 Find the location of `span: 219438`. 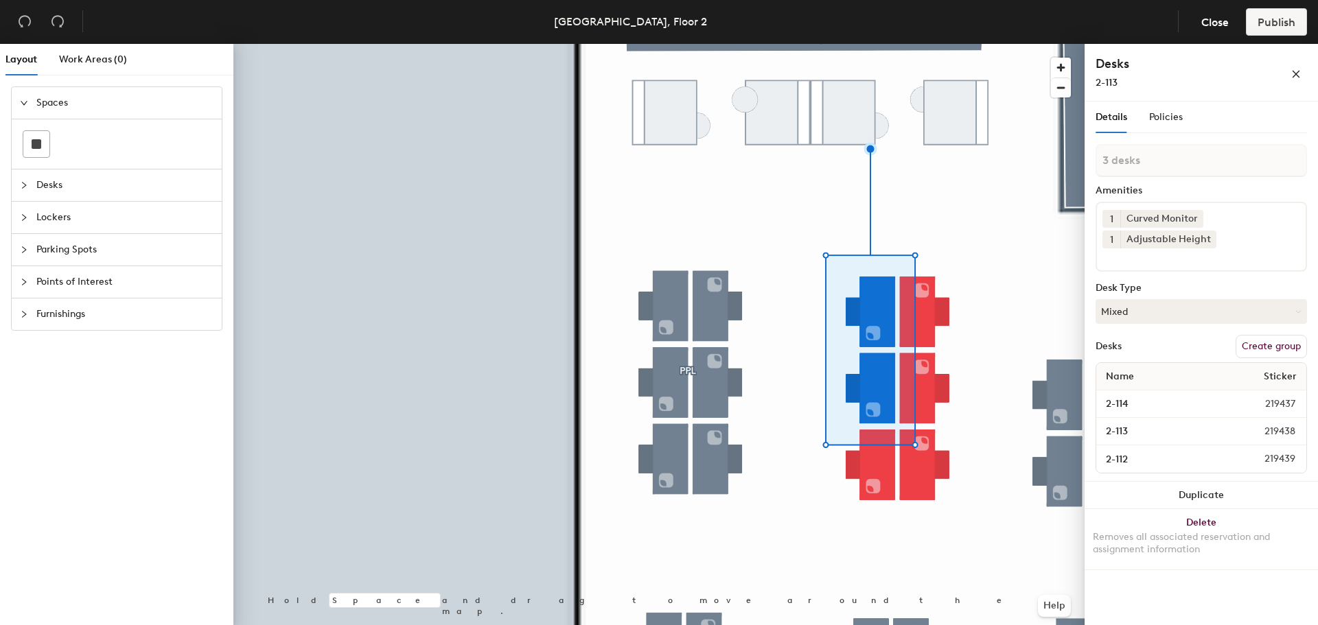

span: 219438 is located at coordinates (1267, 432).